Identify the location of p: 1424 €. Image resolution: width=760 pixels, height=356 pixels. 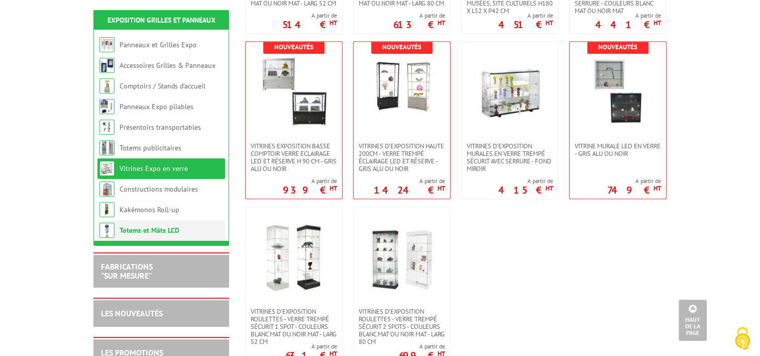
(409, 190).